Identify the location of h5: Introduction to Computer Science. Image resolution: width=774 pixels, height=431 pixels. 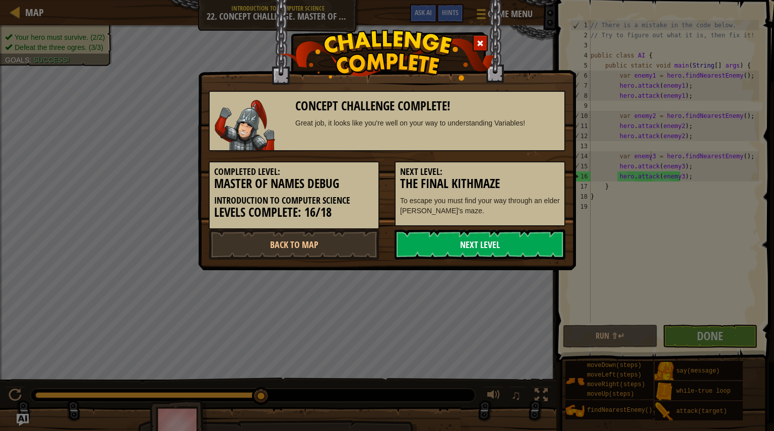
(294, 201).